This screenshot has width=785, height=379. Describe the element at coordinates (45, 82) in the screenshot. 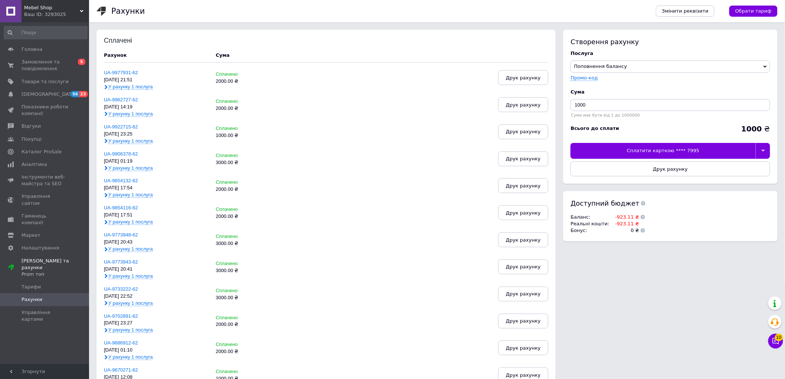

I see `span: Товари та послуги` at that location.